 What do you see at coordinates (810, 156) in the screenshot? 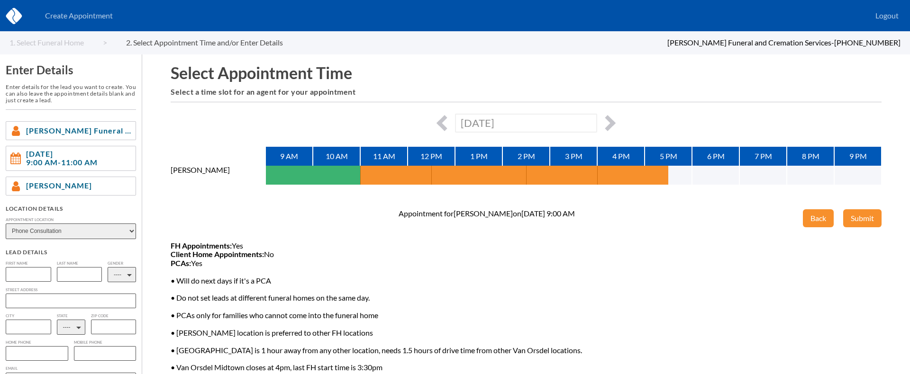
I see `div: 8 PM` at bounding box center [810, 156].